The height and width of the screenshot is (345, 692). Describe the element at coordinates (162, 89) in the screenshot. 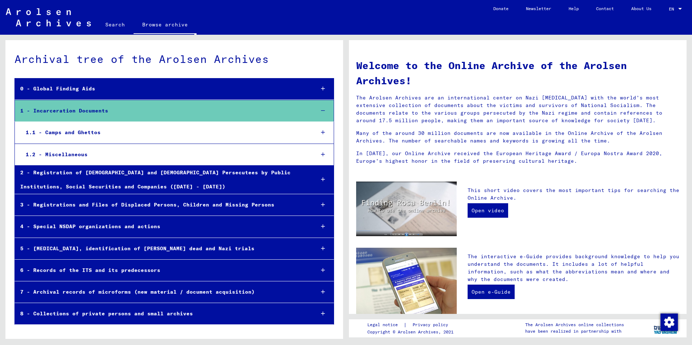

I see `div: 0 - Global Finding Aids` at that location.